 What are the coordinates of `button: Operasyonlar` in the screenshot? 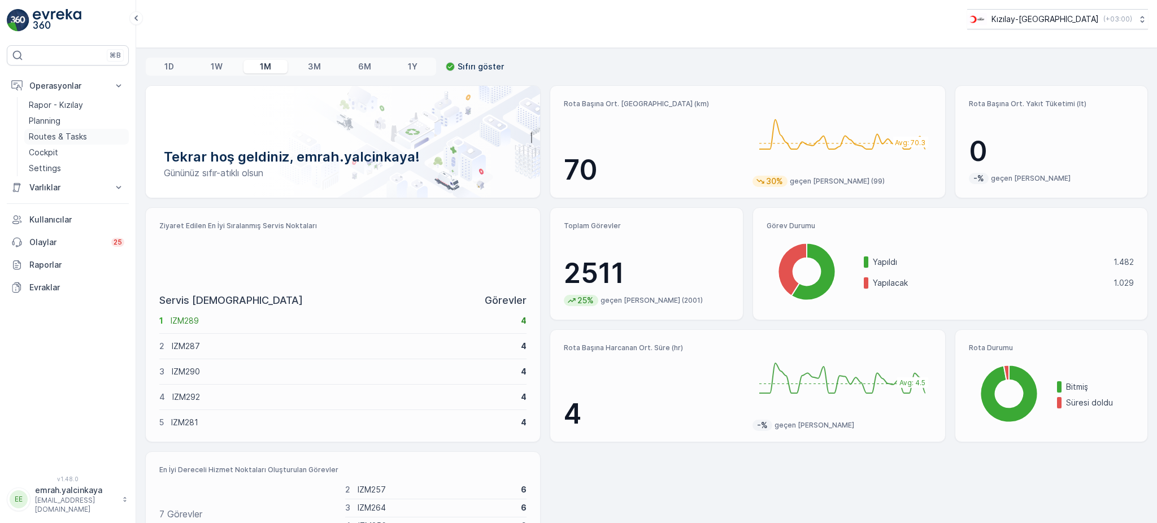 It's located at (68, 86).